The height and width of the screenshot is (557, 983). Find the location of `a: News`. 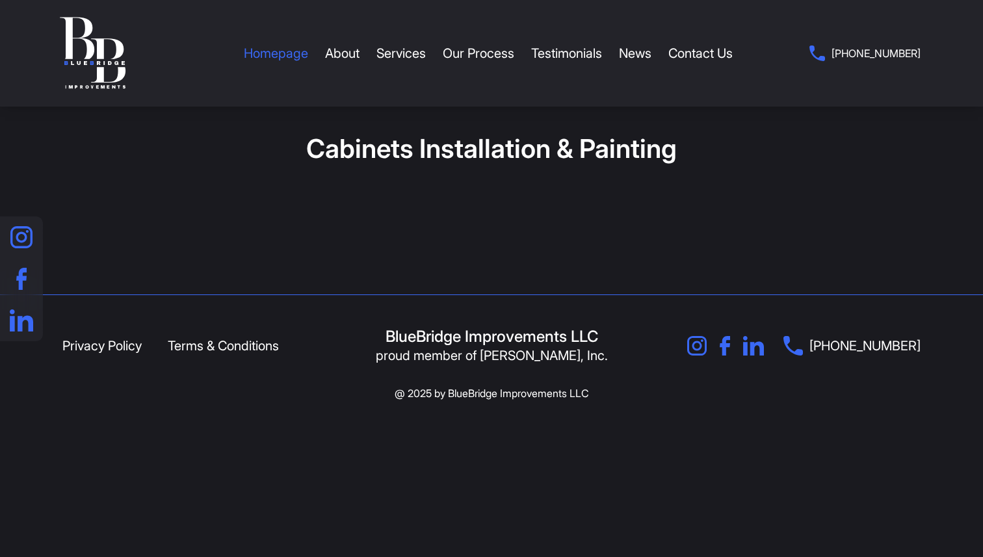

a: News is located at coordinates (635, 53).